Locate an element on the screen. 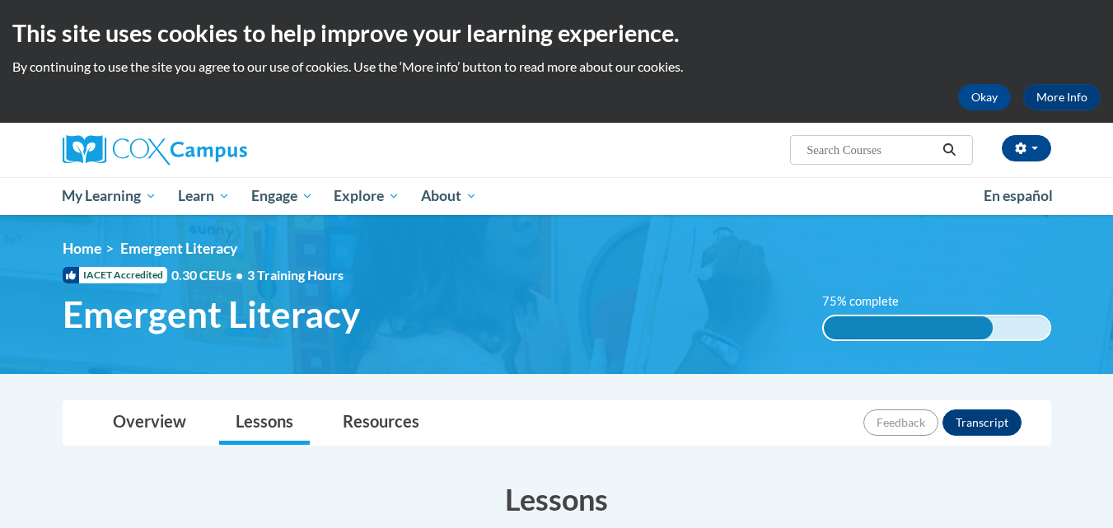  span: Learn is located at coordinates (203, 196).